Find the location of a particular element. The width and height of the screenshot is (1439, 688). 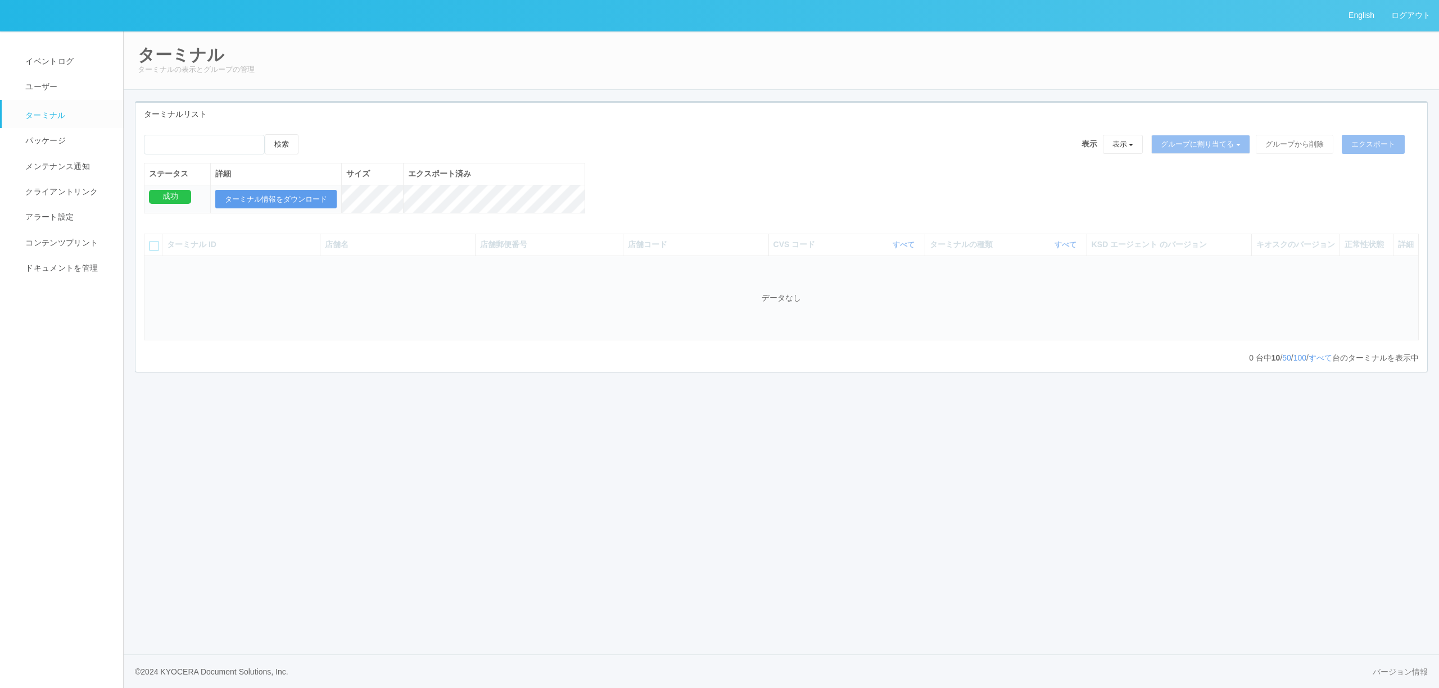

span: 店舗郵便番号 is located at coordinates (503, 244).